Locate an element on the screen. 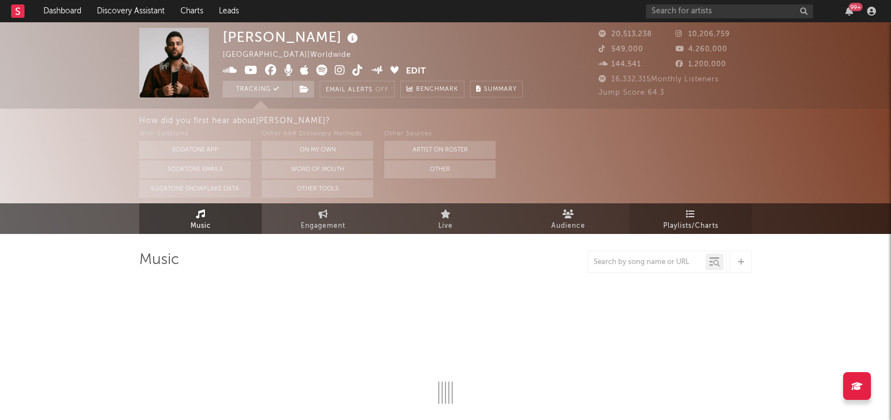  span: 549,000 is located at coordinates (621, 49).